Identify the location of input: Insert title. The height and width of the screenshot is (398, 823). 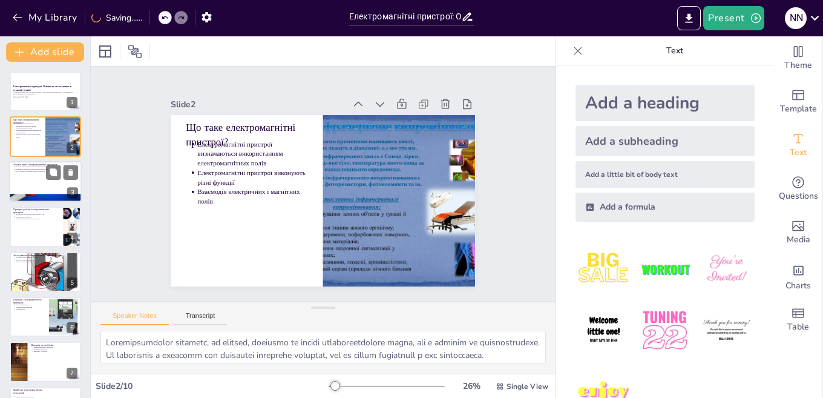
(405, 16).